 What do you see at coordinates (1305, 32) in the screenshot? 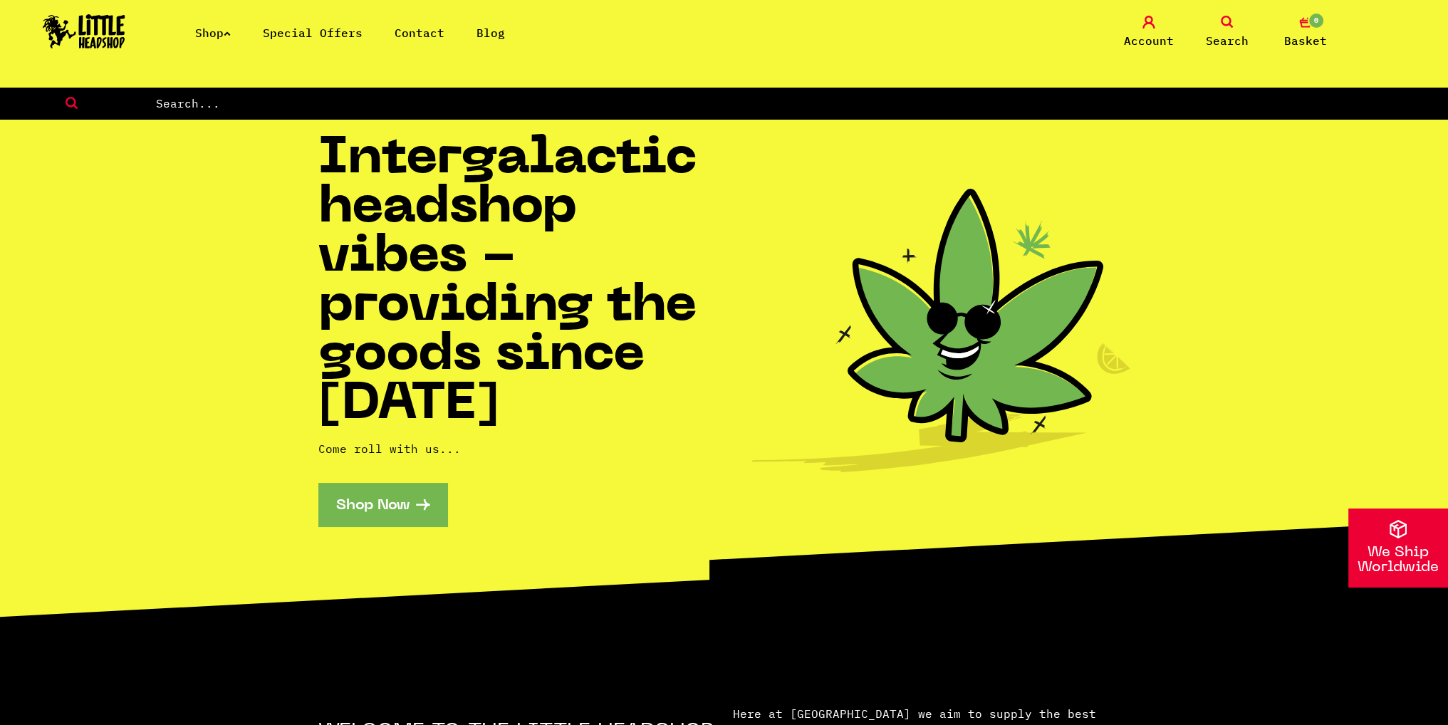
I see `a: 0 Basket` at bounding box center [1305, 32].